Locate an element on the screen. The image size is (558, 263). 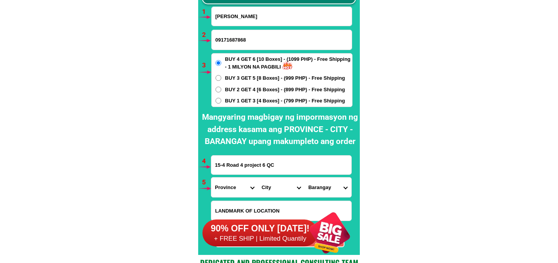
span: BUY 4 GET 6 [10 Boxes] - (1099 PHP) - Free Shipping - 1 MILYON NA PAGBILI is located at coordinates (289, 63).